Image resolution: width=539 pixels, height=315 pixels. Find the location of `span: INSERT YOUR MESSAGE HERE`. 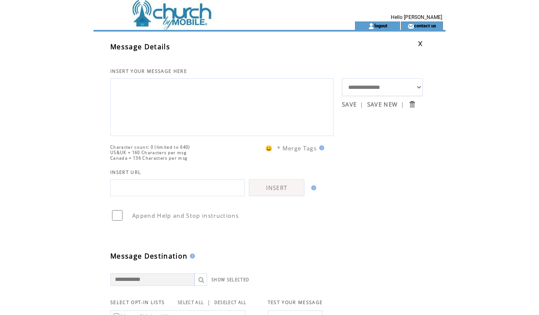

span: INSERT YOUR MESSAGE HERE is located at coordinates (149, 71).